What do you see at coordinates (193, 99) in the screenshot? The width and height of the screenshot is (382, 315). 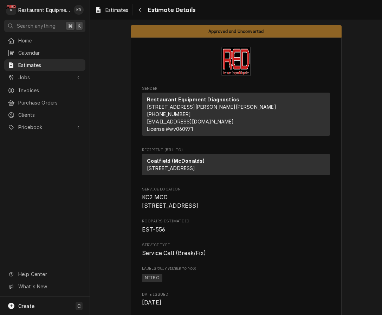 I see `strong: Restaurant Equipment Diagnostics` at bounding box center [193, 99].